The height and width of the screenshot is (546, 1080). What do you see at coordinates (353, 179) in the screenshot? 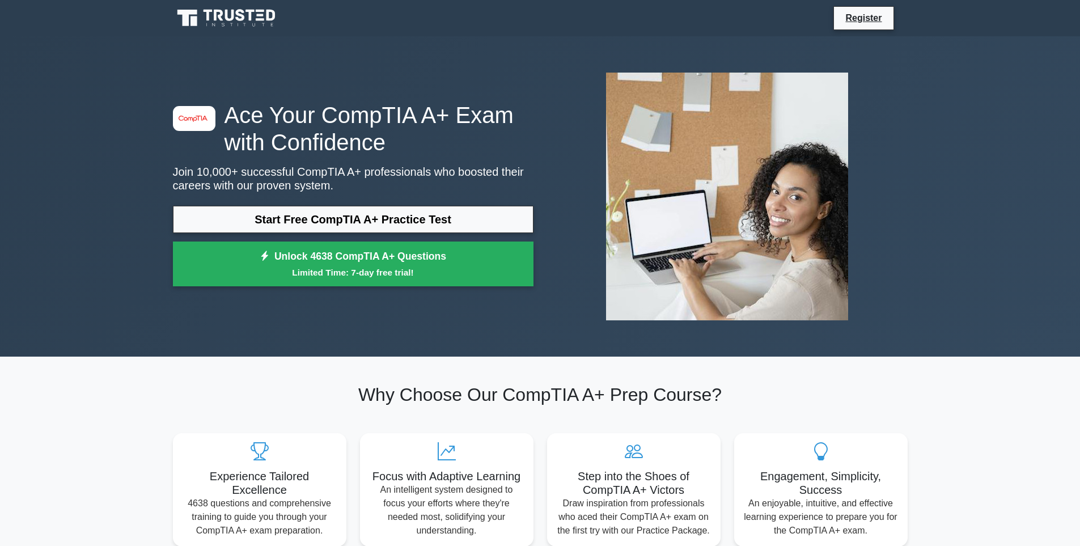
I see `p: Join 10,000+ successful CompTIA A+ professionals who boosted their careers with our proven system.` at bounding box center [353, 179].